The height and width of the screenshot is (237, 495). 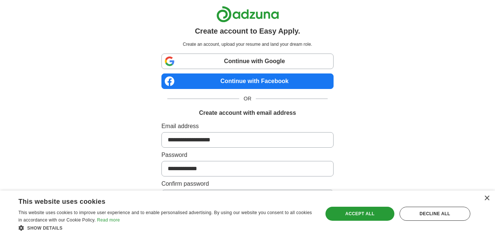 I want to click on a: Continue with Facebook, so click(x=247, y=81).